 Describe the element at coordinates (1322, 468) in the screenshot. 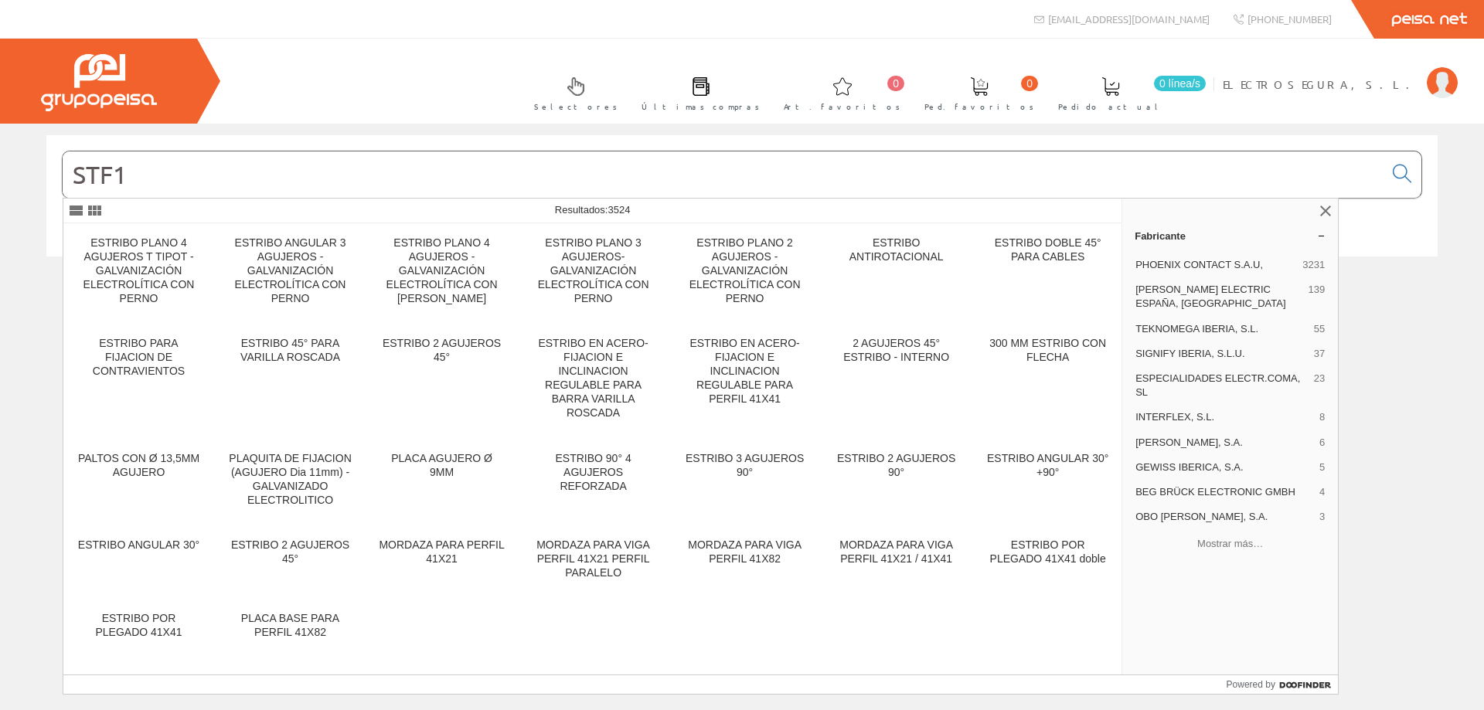

I see `span: 5` at that location.